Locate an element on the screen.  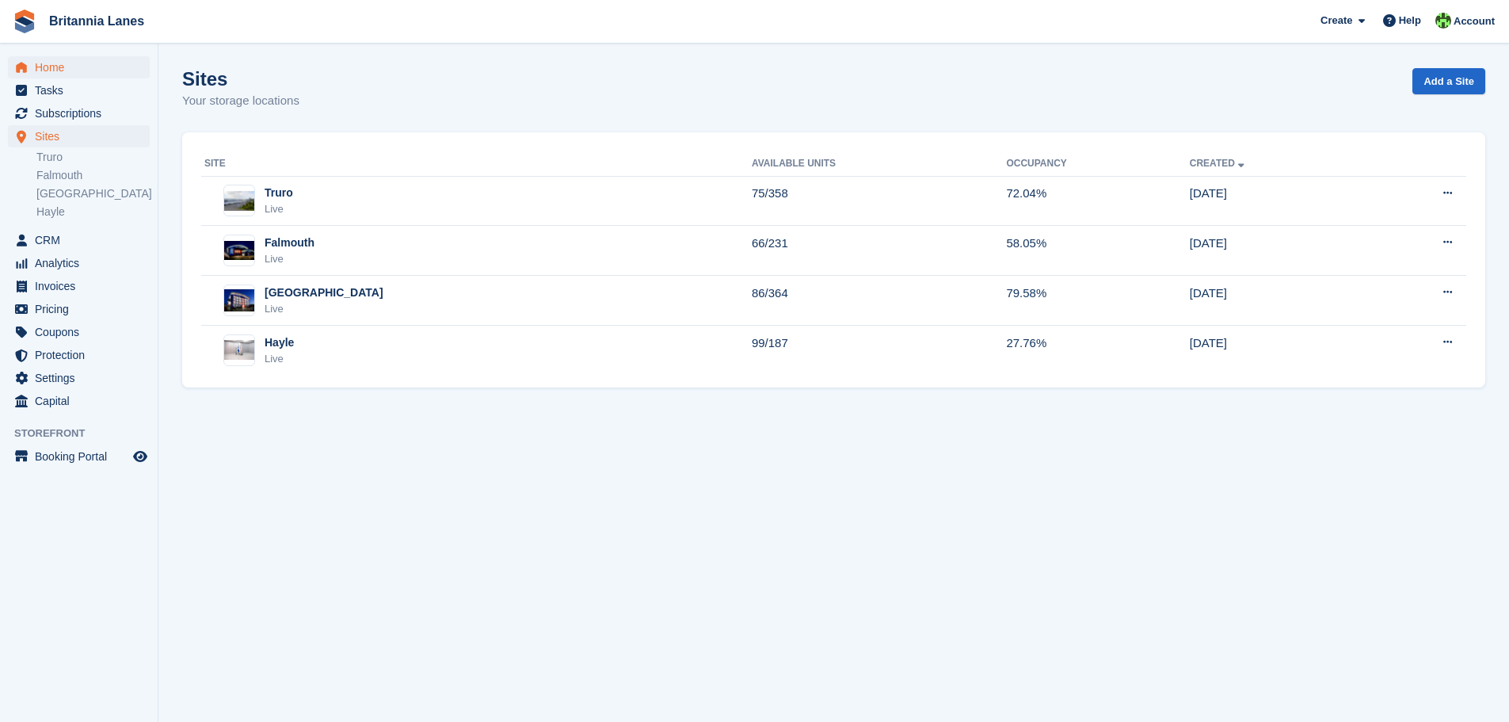
span: Subscriptions is located at coordinates (82, 113).